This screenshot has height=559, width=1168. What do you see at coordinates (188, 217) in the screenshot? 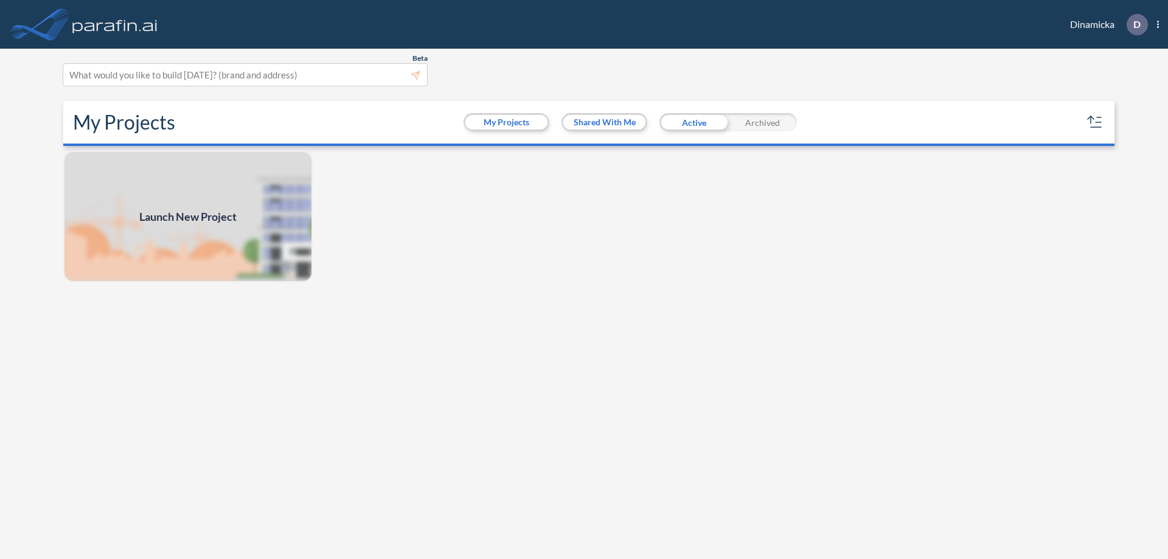
I see `img: add` at bounding box center [188, 217].